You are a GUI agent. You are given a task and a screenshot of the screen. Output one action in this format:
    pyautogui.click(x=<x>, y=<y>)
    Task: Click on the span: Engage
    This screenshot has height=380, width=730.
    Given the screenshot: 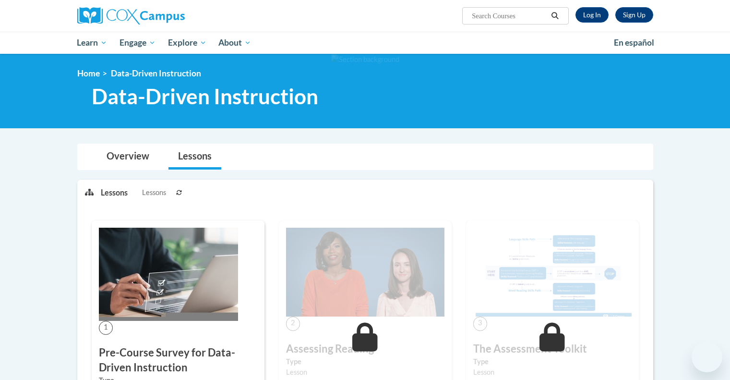 What is the action you would take?
    pyautogui.click(x=137, y=43)
    